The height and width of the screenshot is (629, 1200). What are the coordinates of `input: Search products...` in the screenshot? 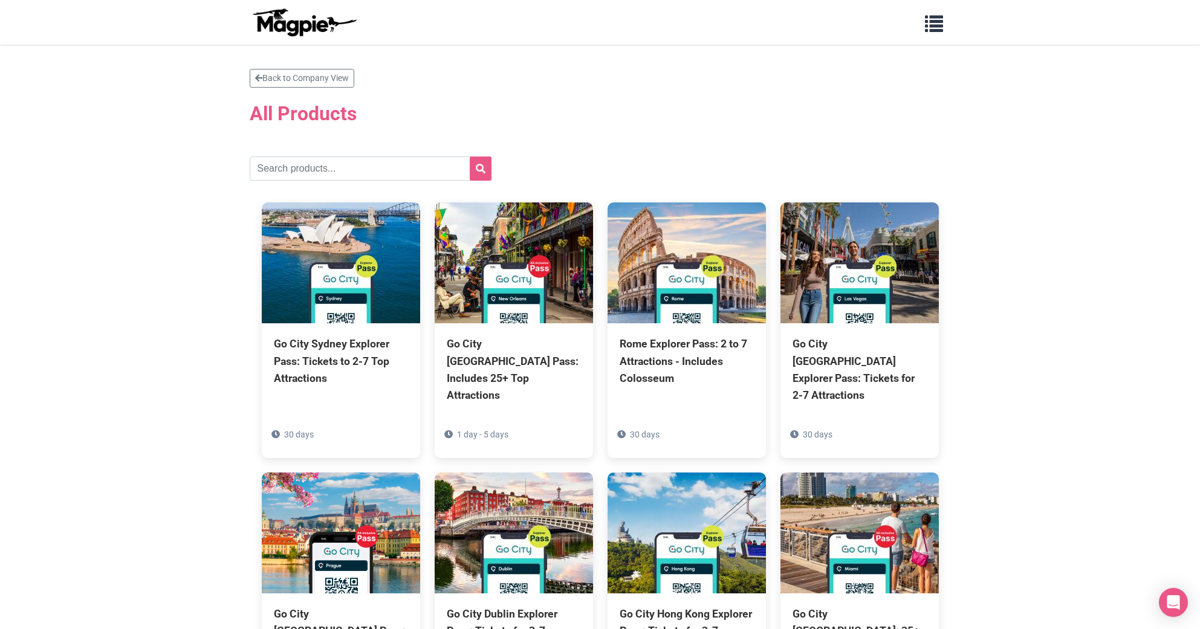 It's located at (371, 169).